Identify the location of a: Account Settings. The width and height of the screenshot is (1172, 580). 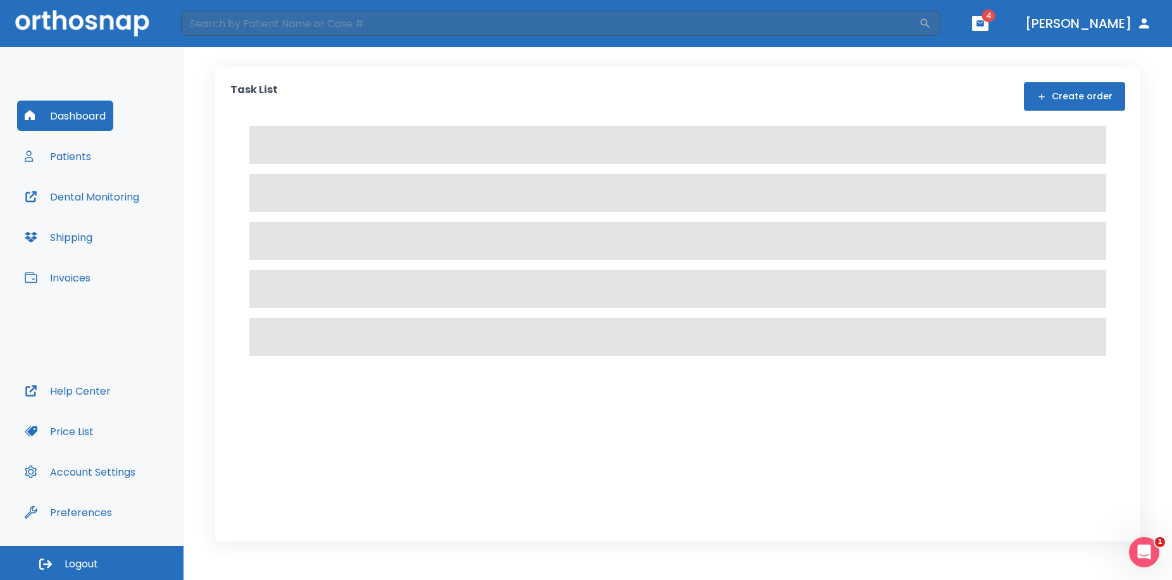
(80, 472).